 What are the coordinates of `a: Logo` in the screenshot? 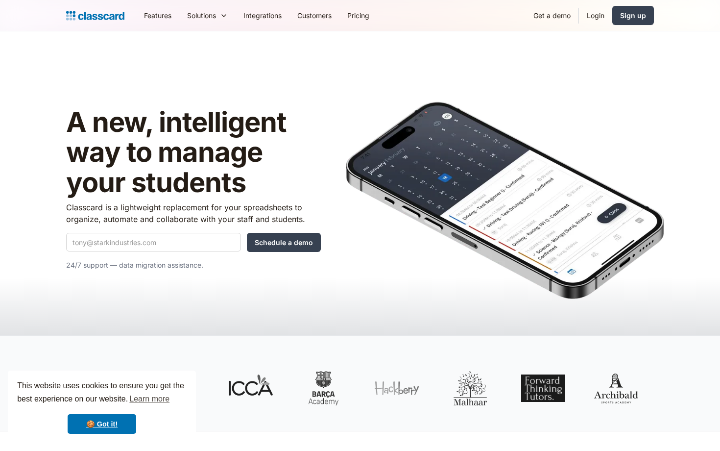 It's located at (95, 16).